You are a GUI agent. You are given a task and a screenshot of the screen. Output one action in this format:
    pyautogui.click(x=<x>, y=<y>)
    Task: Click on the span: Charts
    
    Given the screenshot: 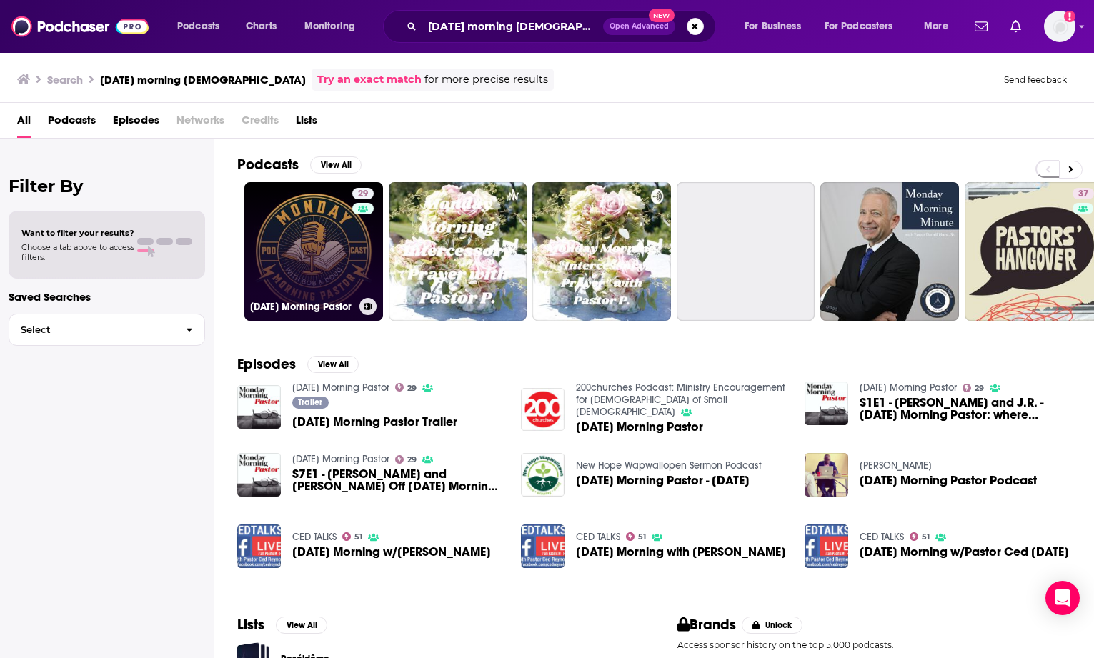 What is the action you would take?
    pyautogui.click(x=261, y=26)
    